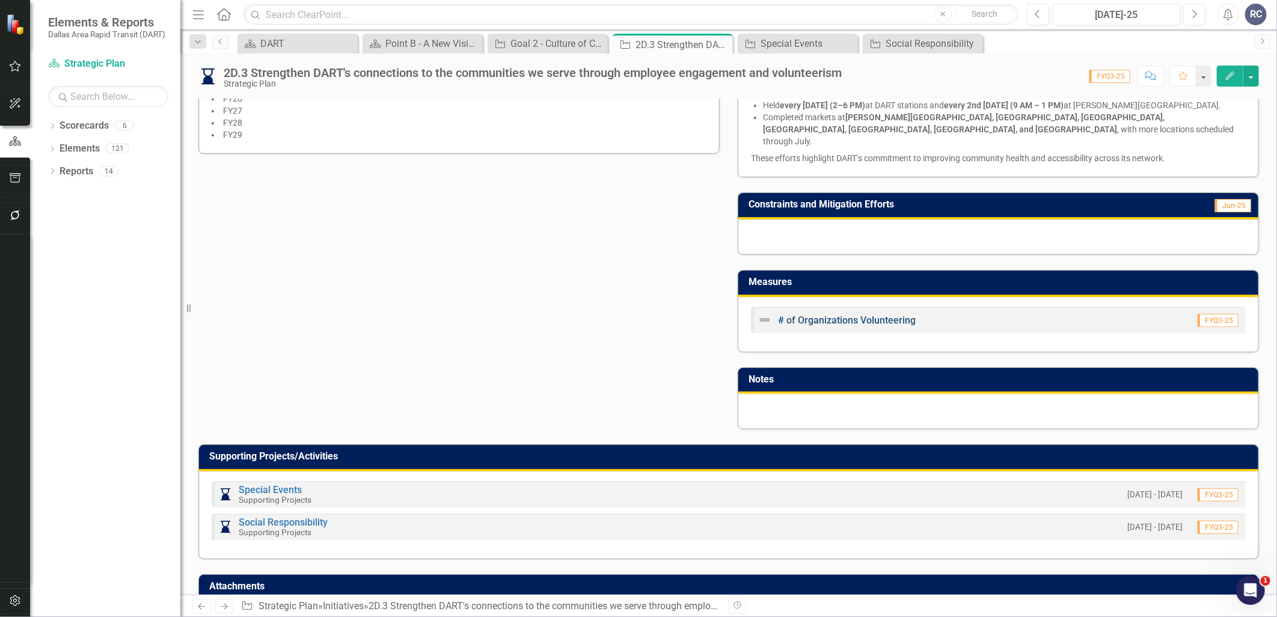  I want to click on h3: Supporting Projects/Activities, so click(730, 456).